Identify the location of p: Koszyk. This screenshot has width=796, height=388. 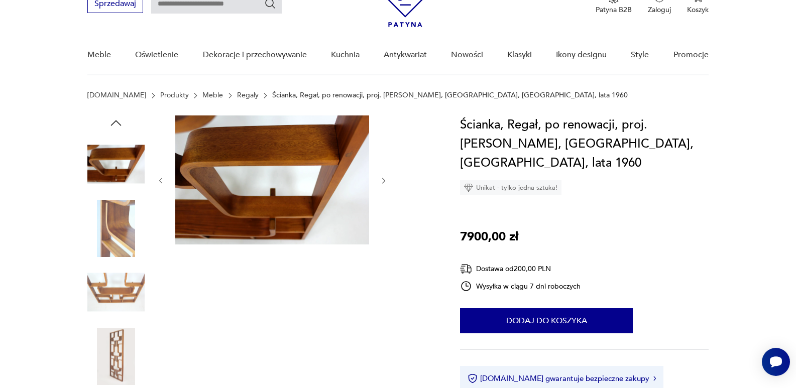
(698, 10).